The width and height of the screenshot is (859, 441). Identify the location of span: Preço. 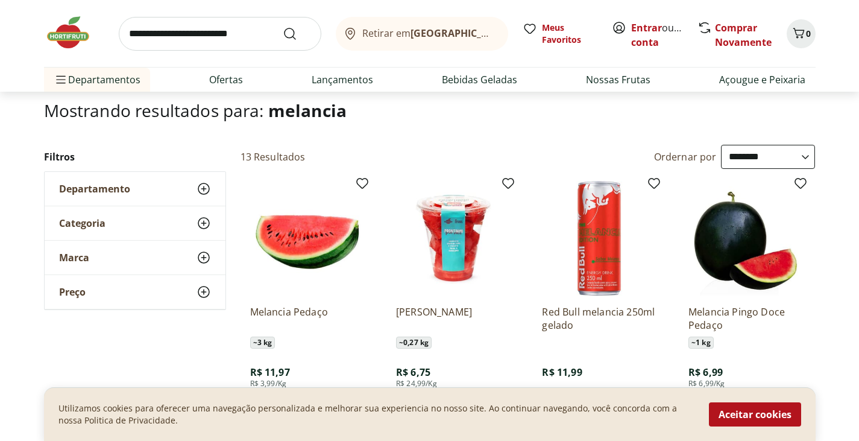
(72, 292).